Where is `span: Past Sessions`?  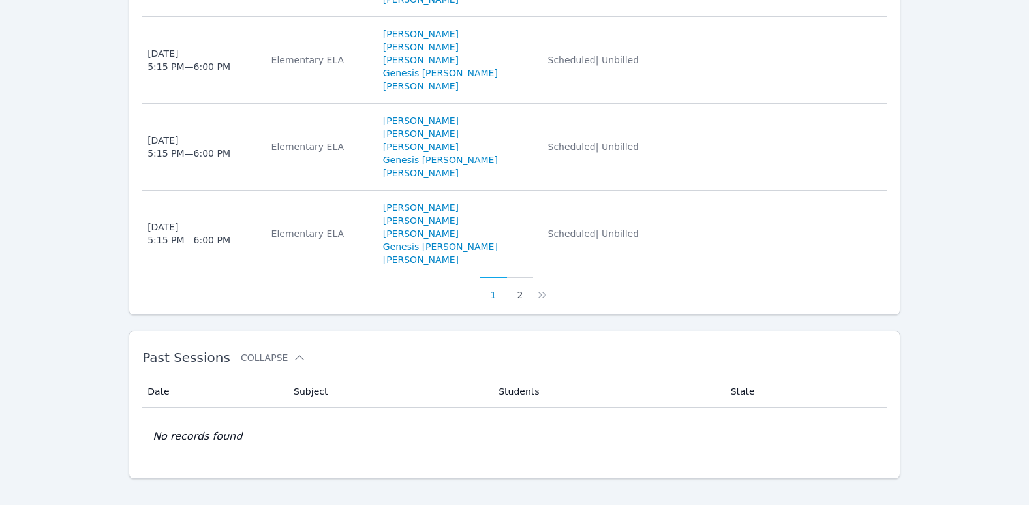 span: Past Sessions is located at coordinates (186, 357).